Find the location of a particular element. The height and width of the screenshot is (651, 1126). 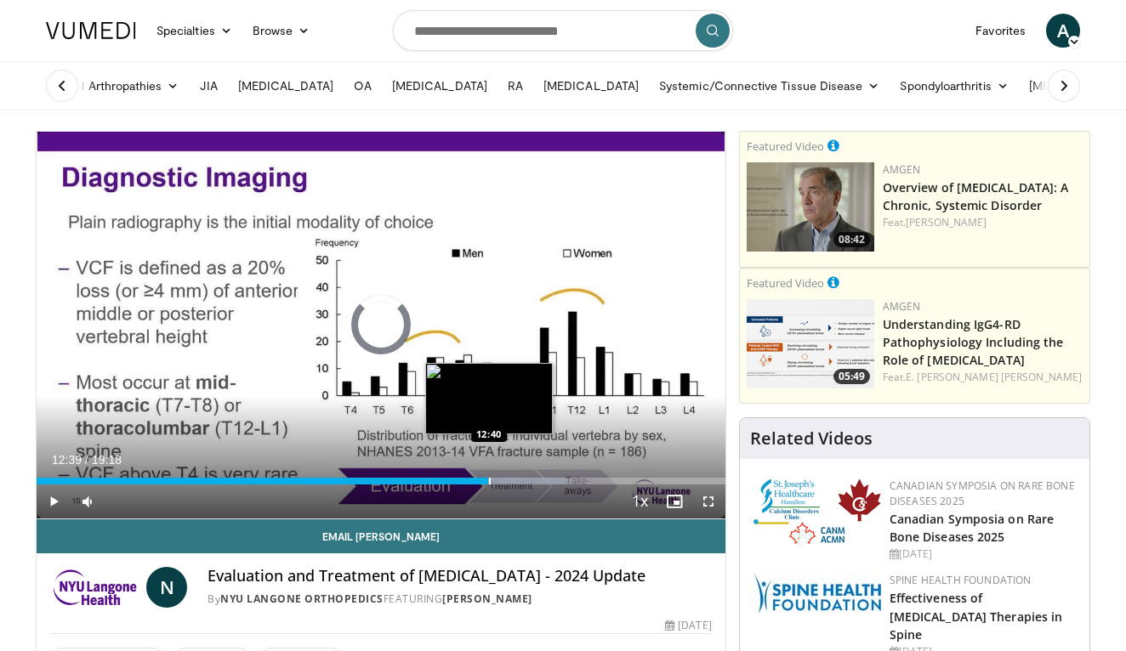

img: 40cb7efb-a405-4d0b-b01f-0267f6ac2b93.png.150x105_q85_crop-smart_upscale.png is located at coordinates (810, 207).